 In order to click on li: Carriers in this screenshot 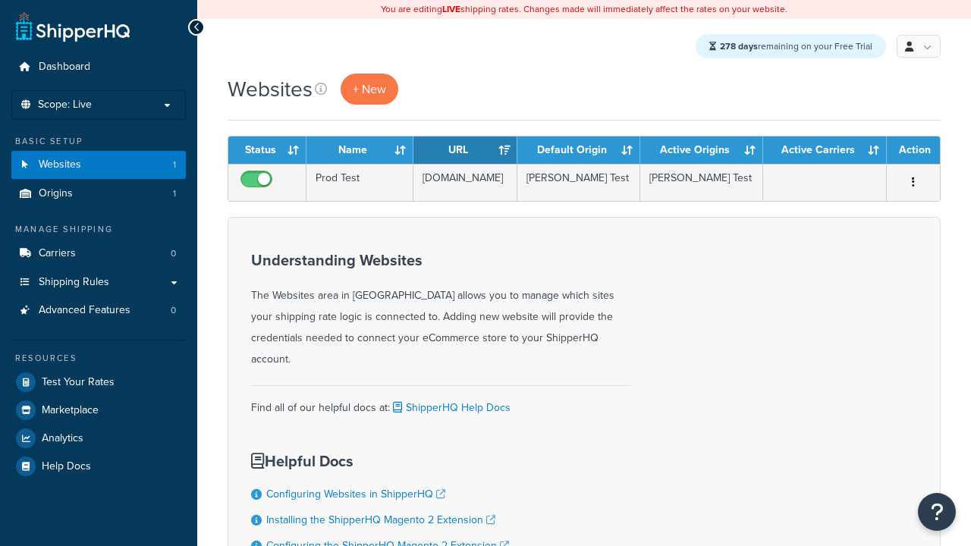, I will do `click(99, 253)`.